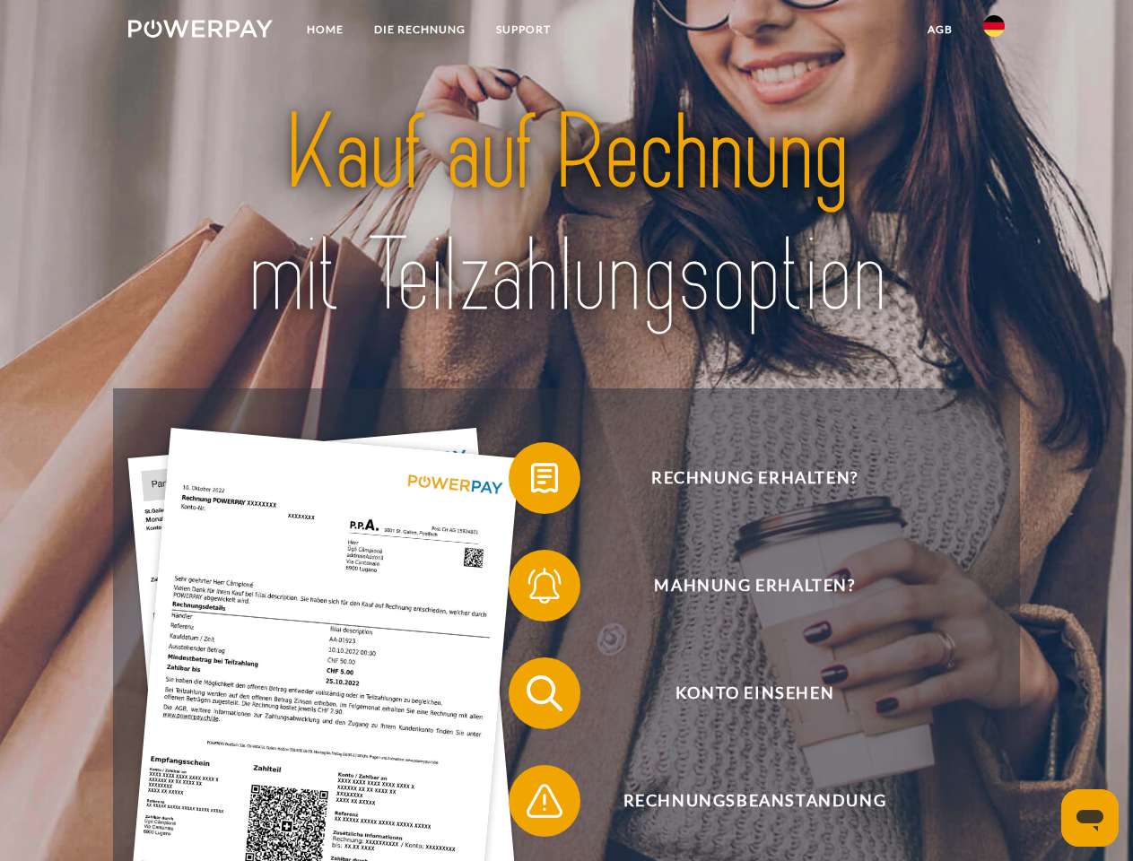  Describe the element at coordinates (742, 586) in the screenshot. I see `a: Mahnung erhalten?` at that location.